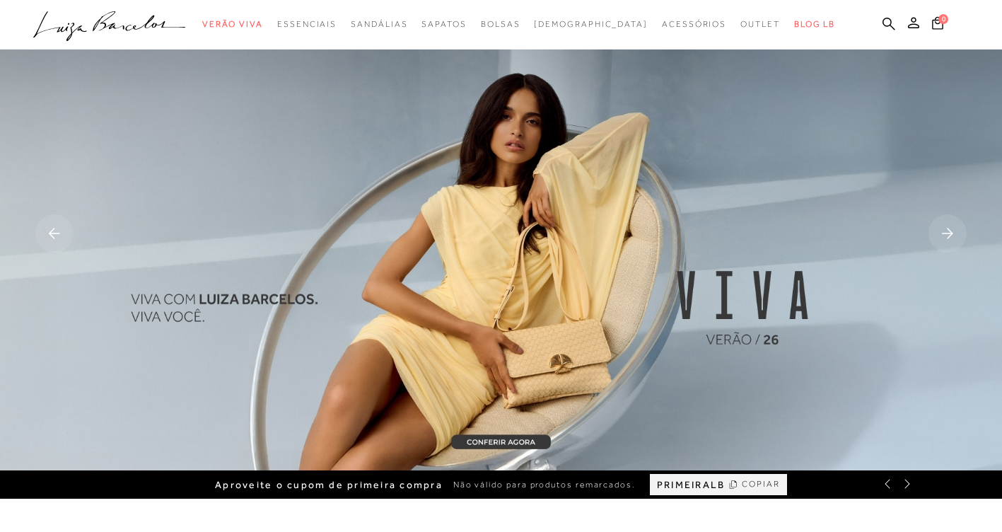 The image size is (1002, 532). What do you see at coordinates (501, 24) in the screenshot?
I see `span: Bolsas` at bounding box center [501, 24].